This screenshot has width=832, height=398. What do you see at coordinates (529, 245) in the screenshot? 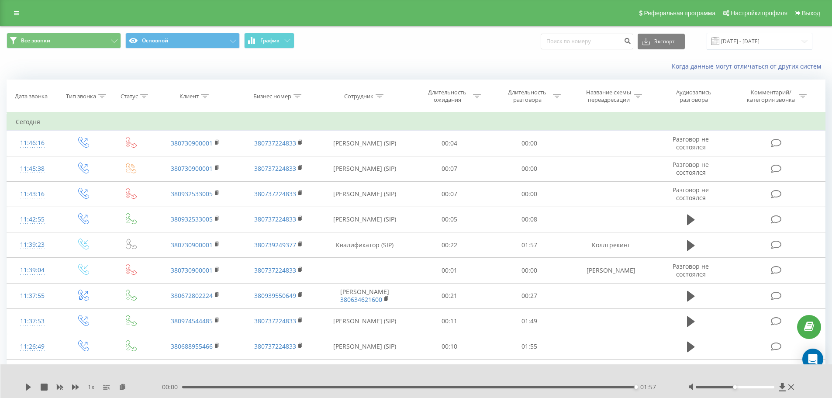
I see `td: 01:57` at bounding box center [529, 245].